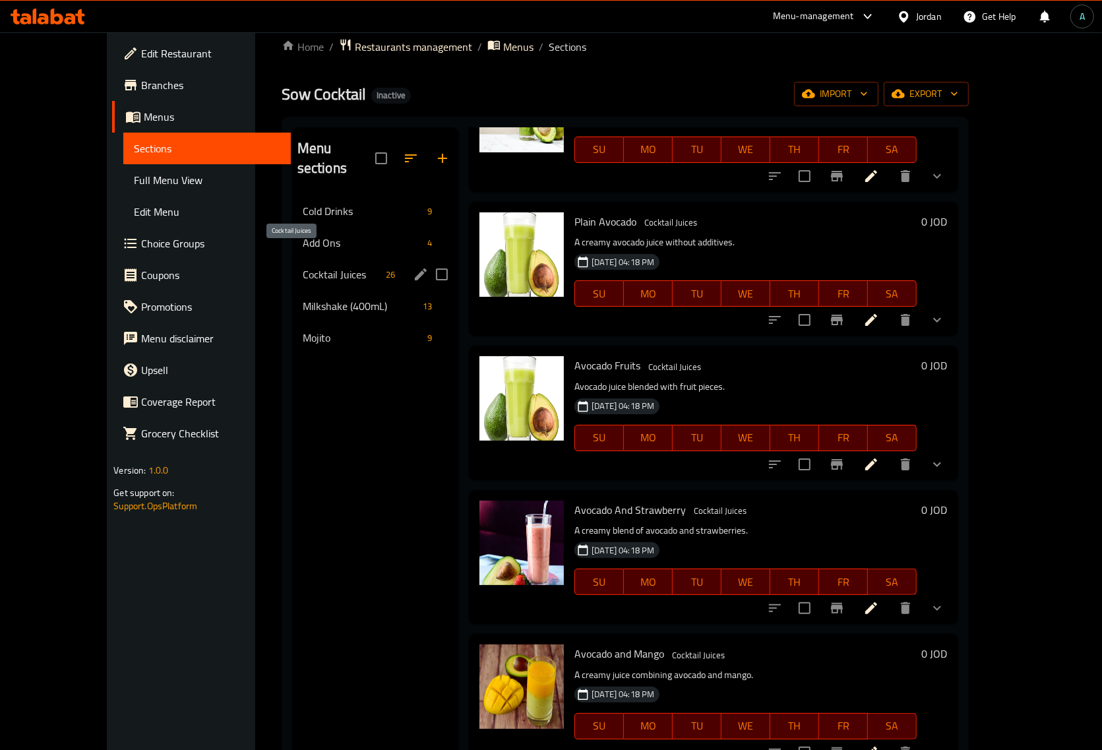  Describe the element at coordinates (201, 243) in the screenshot. I see `a: Choice Groups` at that location.